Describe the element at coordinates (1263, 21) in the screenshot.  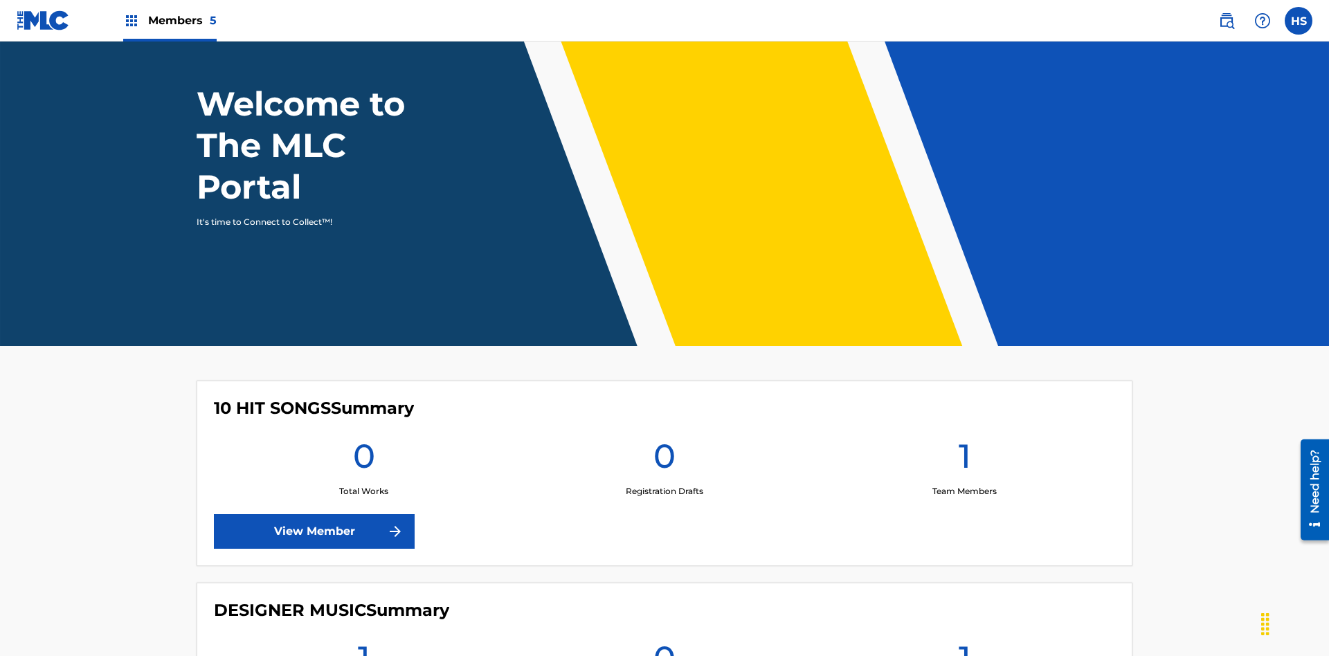
I see `img: help` at that location.